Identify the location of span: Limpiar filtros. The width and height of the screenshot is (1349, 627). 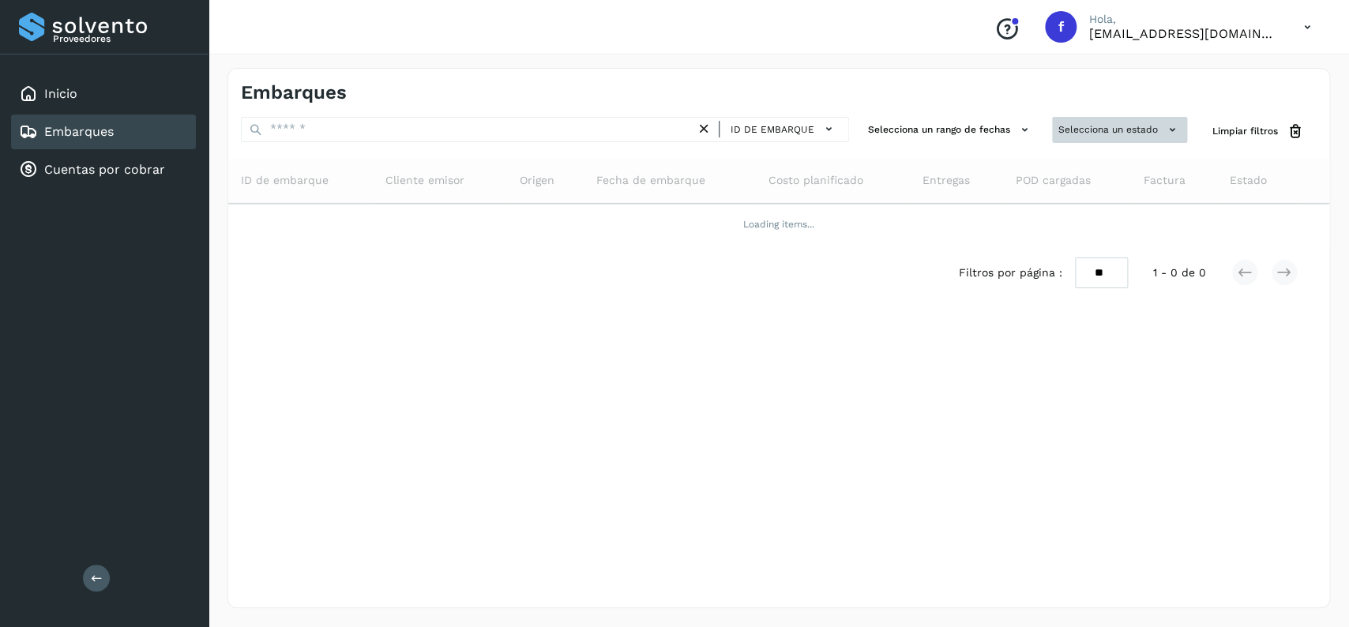
(1244, 131).